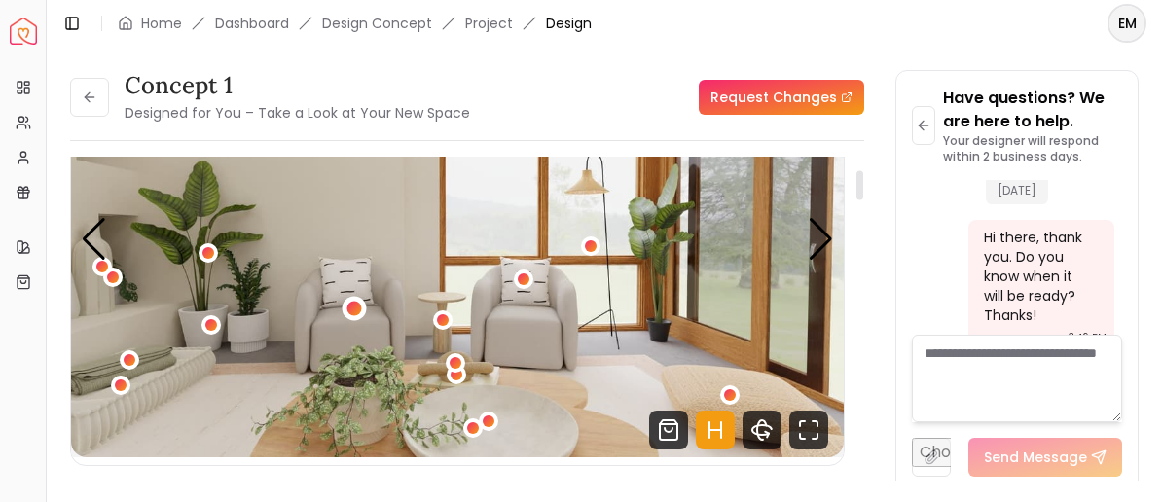  Describe the element at coordinates (782, 97) in the screenshot. I see `a: Request Changes` at that location.